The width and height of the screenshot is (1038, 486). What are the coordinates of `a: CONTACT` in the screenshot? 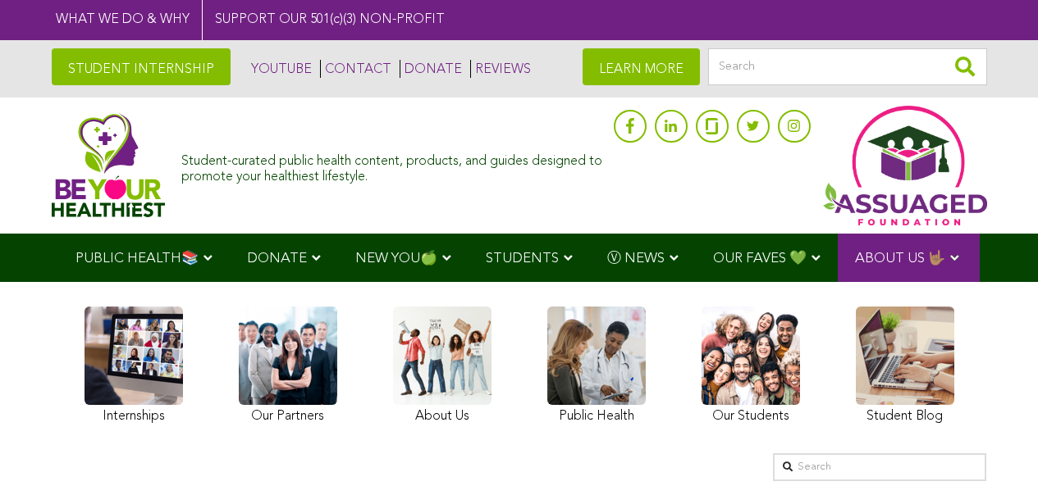 It's located at (355, 69).